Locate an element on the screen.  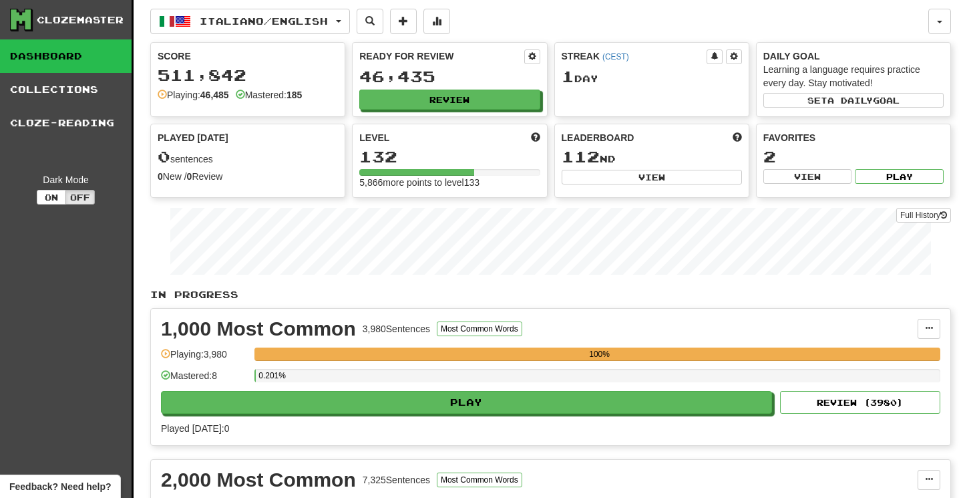
button: Search sentences is located at coordinates (370, 21).